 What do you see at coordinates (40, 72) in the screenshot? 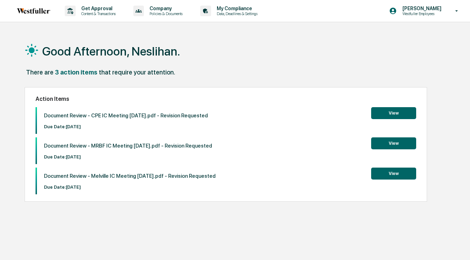
I see `div: There are` at bounding box center [40, 72].